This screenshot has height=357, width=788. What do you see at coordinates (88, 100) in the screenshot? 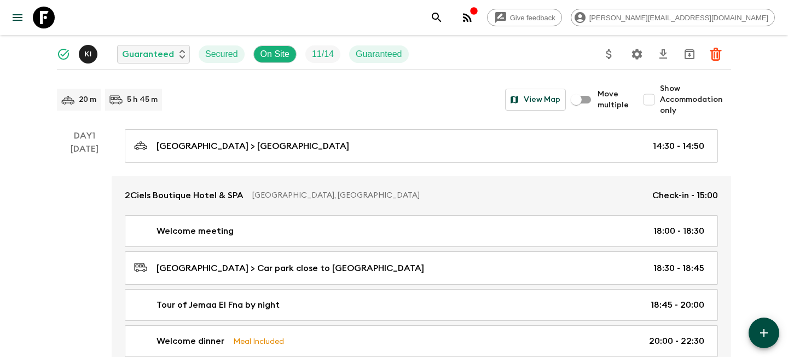
I see `p: 20 m` at bounding box center [88, 100].